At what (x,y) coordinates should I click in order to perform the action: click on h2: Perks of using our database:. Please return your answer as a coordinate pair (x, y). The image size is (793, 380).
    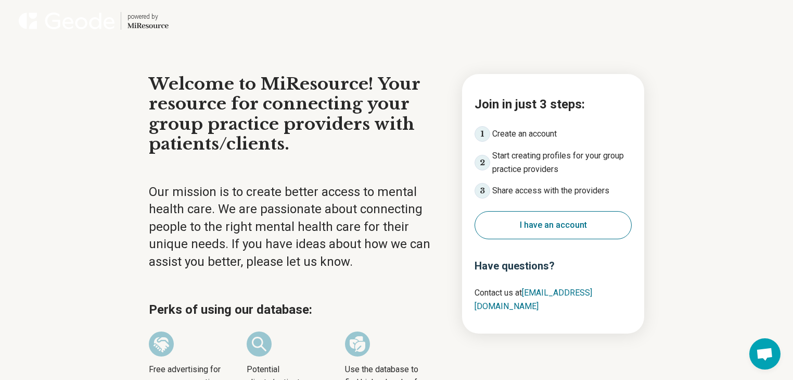
    Looking at the image, I should click on (296, 309).